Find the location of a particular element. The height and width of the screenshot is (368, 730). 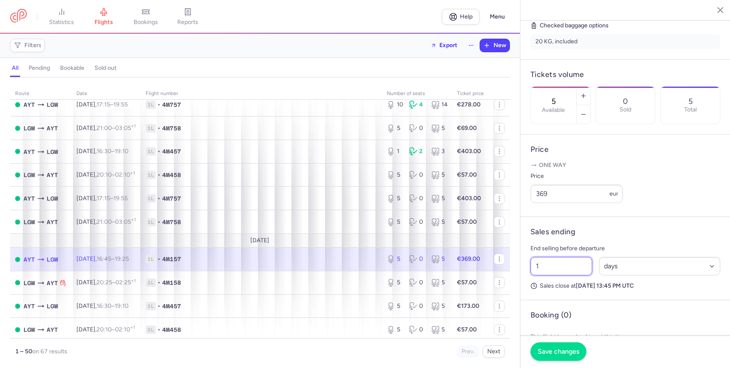

th: date is located at coordinates (106, 94).